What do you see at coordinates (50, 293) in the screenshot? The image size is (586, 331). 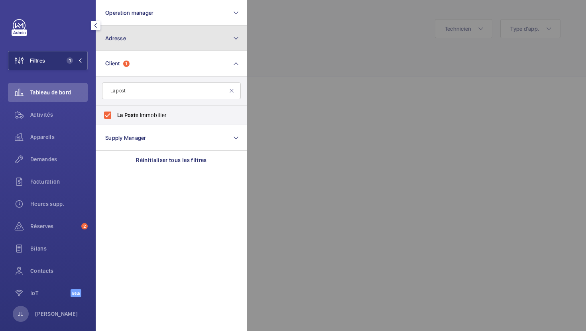 I see `span: IoT` at bounding box center [50, 293].